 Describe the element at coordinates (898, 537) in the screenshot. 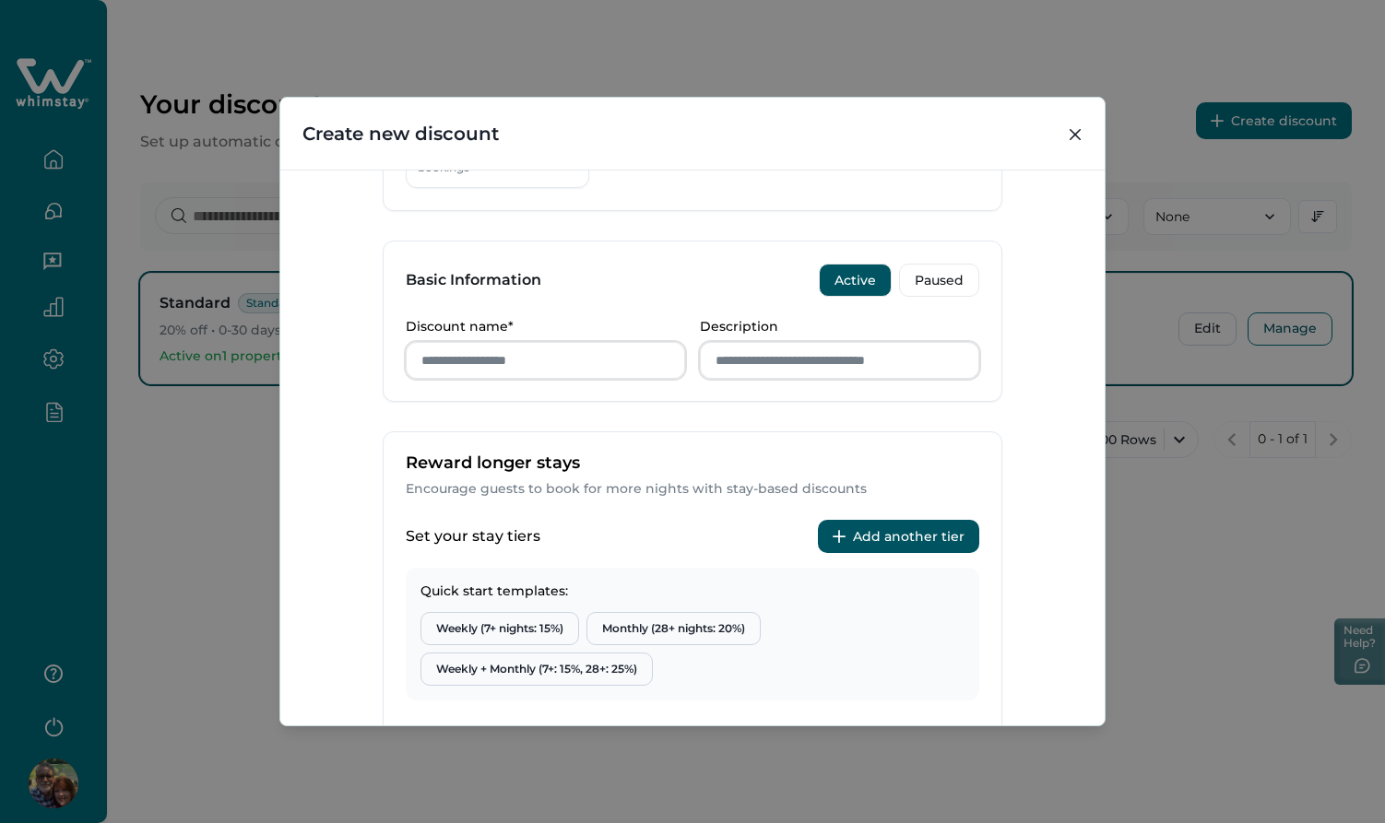

I see `button: Add another tier` at that location.